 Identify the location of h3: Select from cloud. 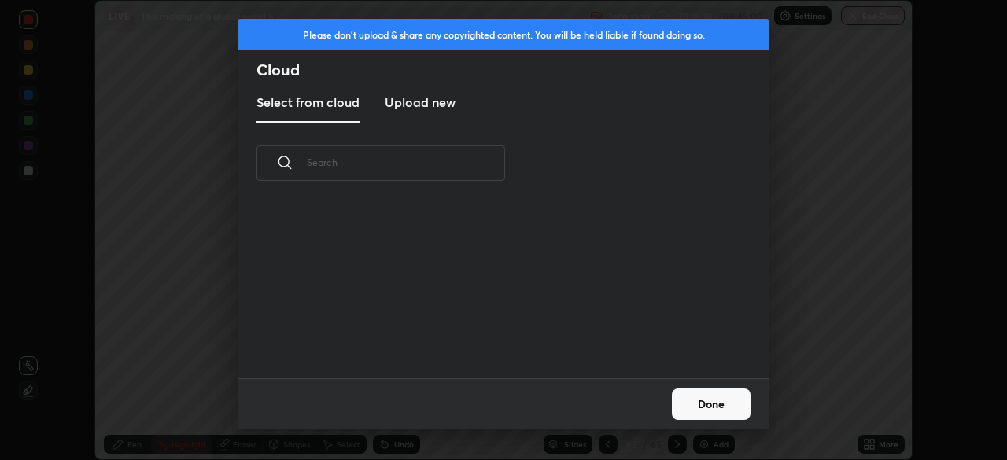
(308, 102).